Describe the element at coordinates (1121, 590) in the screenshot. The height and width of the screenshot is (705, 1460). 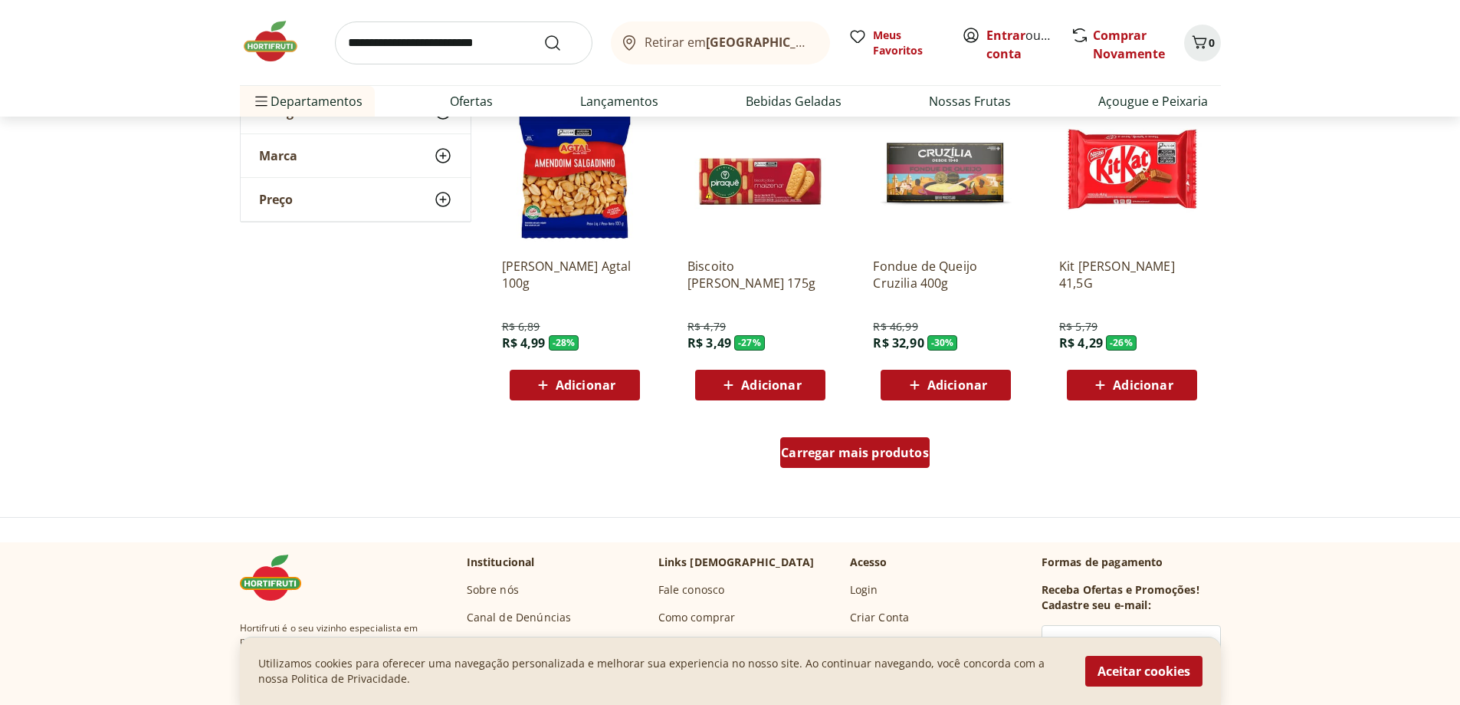
I see `h3: Receba Ofertas e Promoções!` at that location.